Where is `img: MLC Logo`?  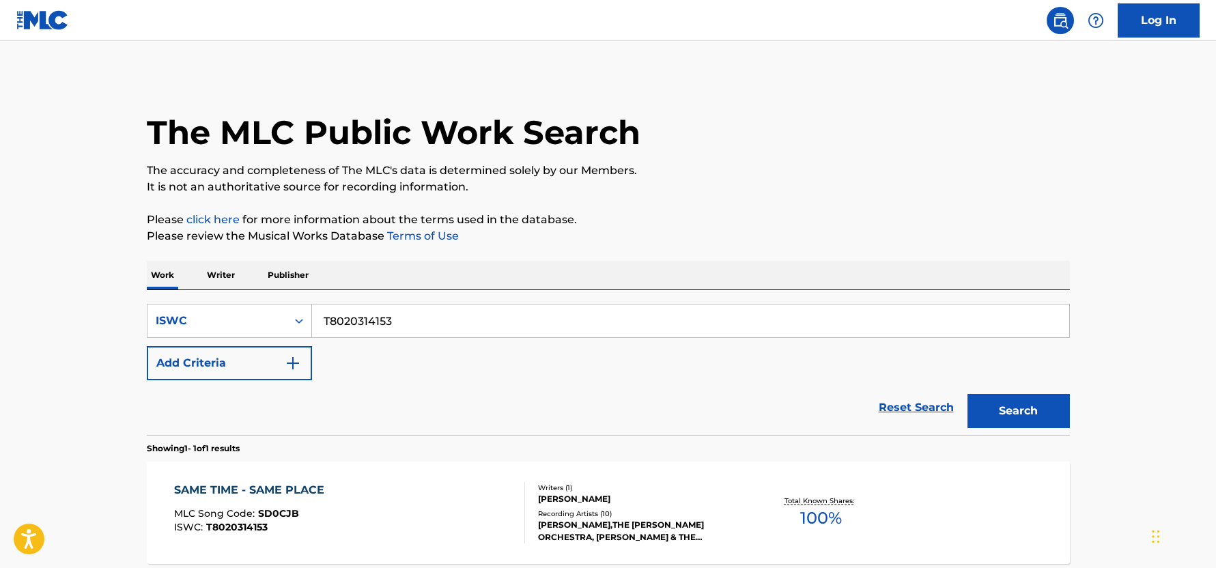
img: MLC Logo is located at coordinates (42, 20).